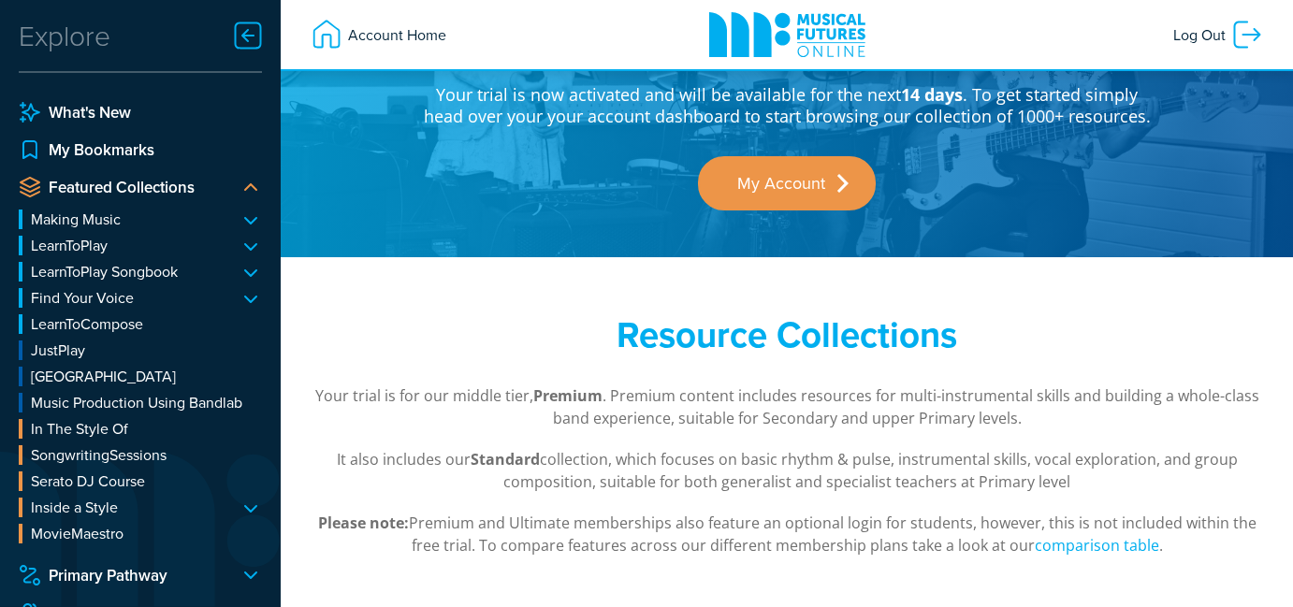  Describe the element at coordinates (140, 507) in the screenshot. I see `a: Inside a Style` at that location.